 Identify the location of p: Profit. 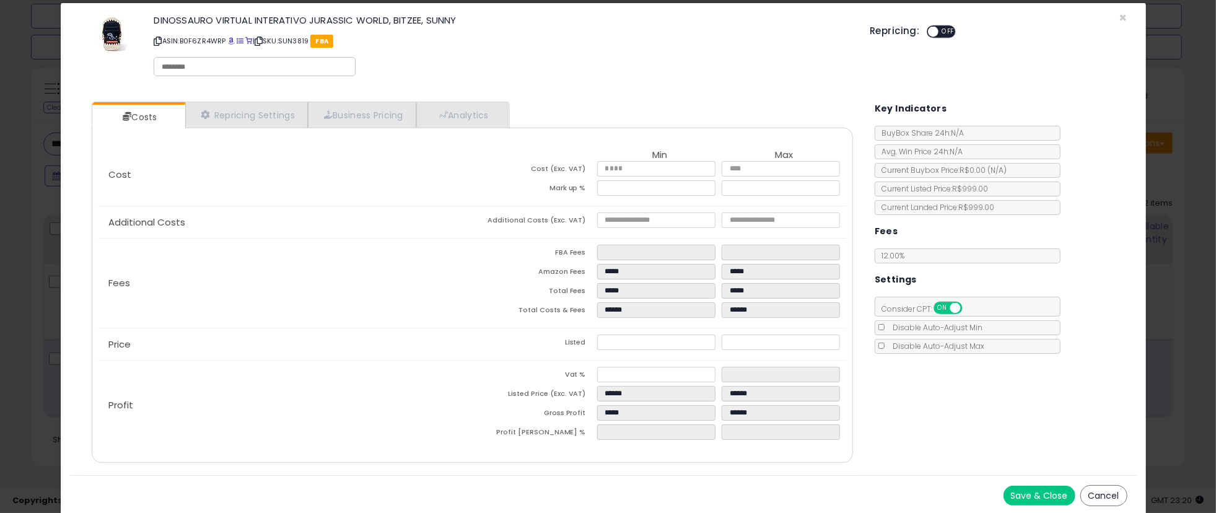
(285, 405).